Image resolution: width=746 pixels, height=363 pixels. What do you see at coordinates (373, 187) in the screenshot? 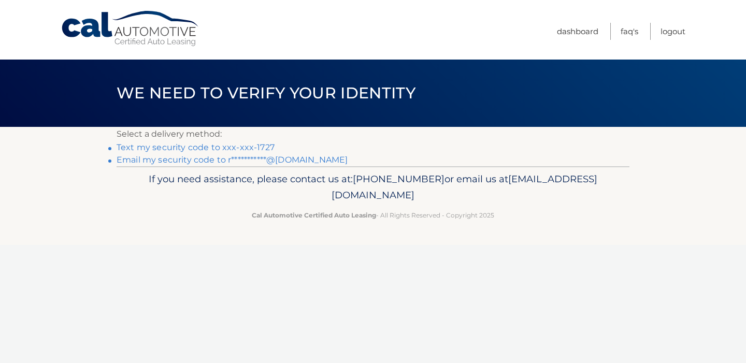
I see `p: If you need assistance, please contact us at: or email us at` at bounding box center [373, 187].